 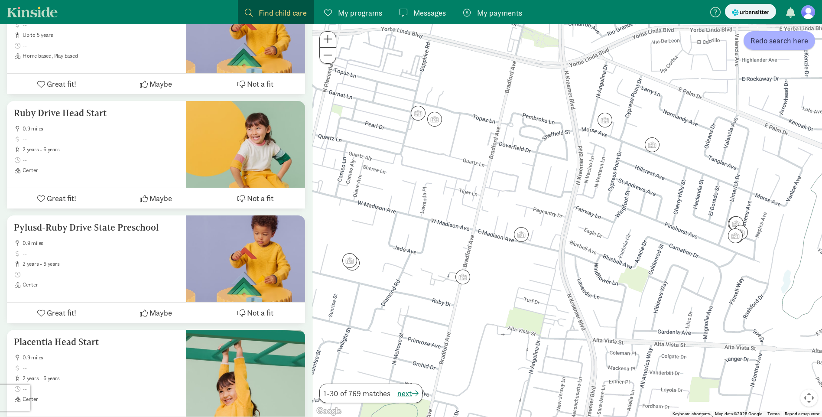 I want to click on span: Find child care, so click(x=283, y=13).